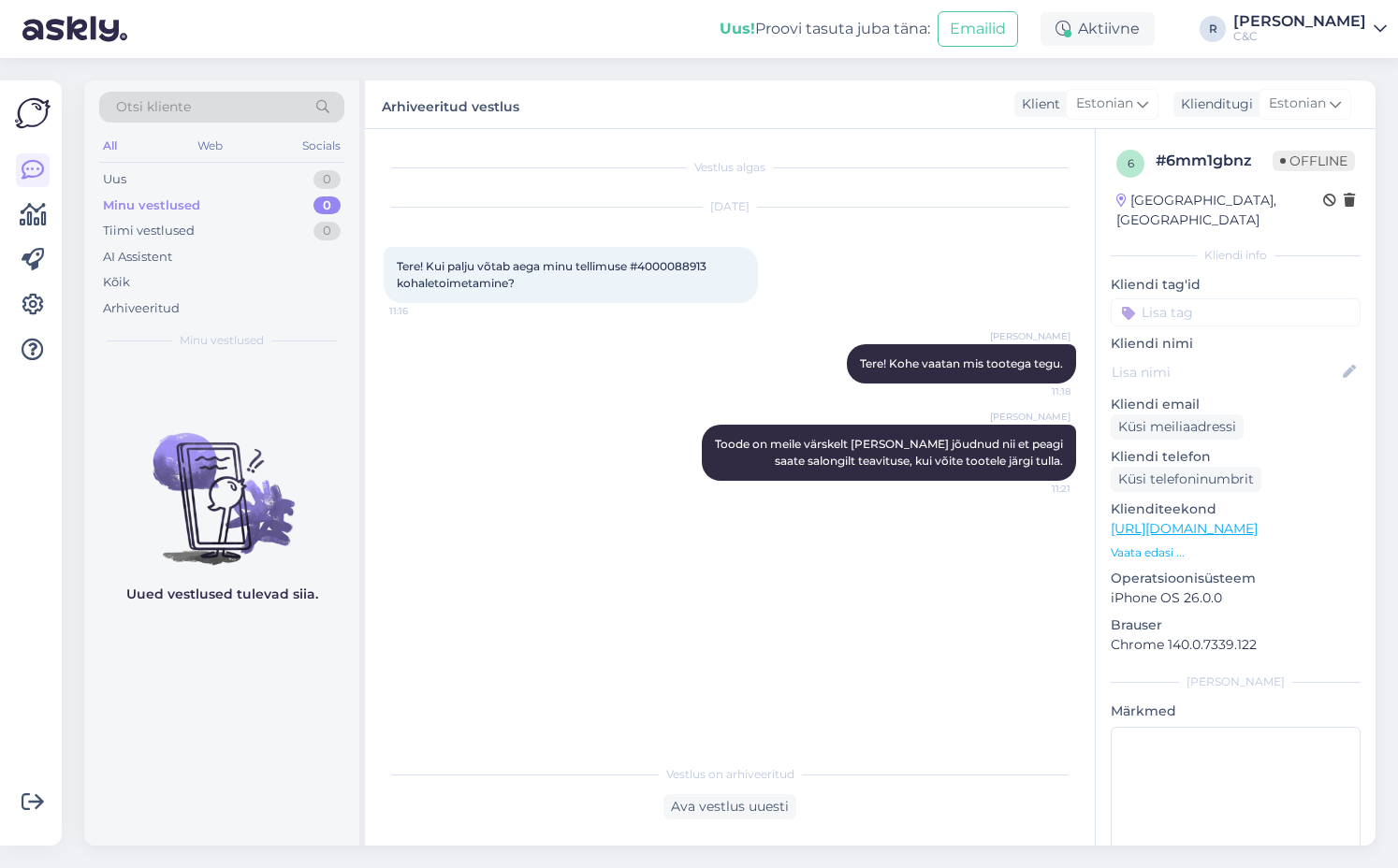 The width and height of the screenshot is (1398, 868). What do you see at coordinates (730, 775) in the screenshot?
I see `span: Vestlus on arhiveeritud` at bounding box center [730, 775].